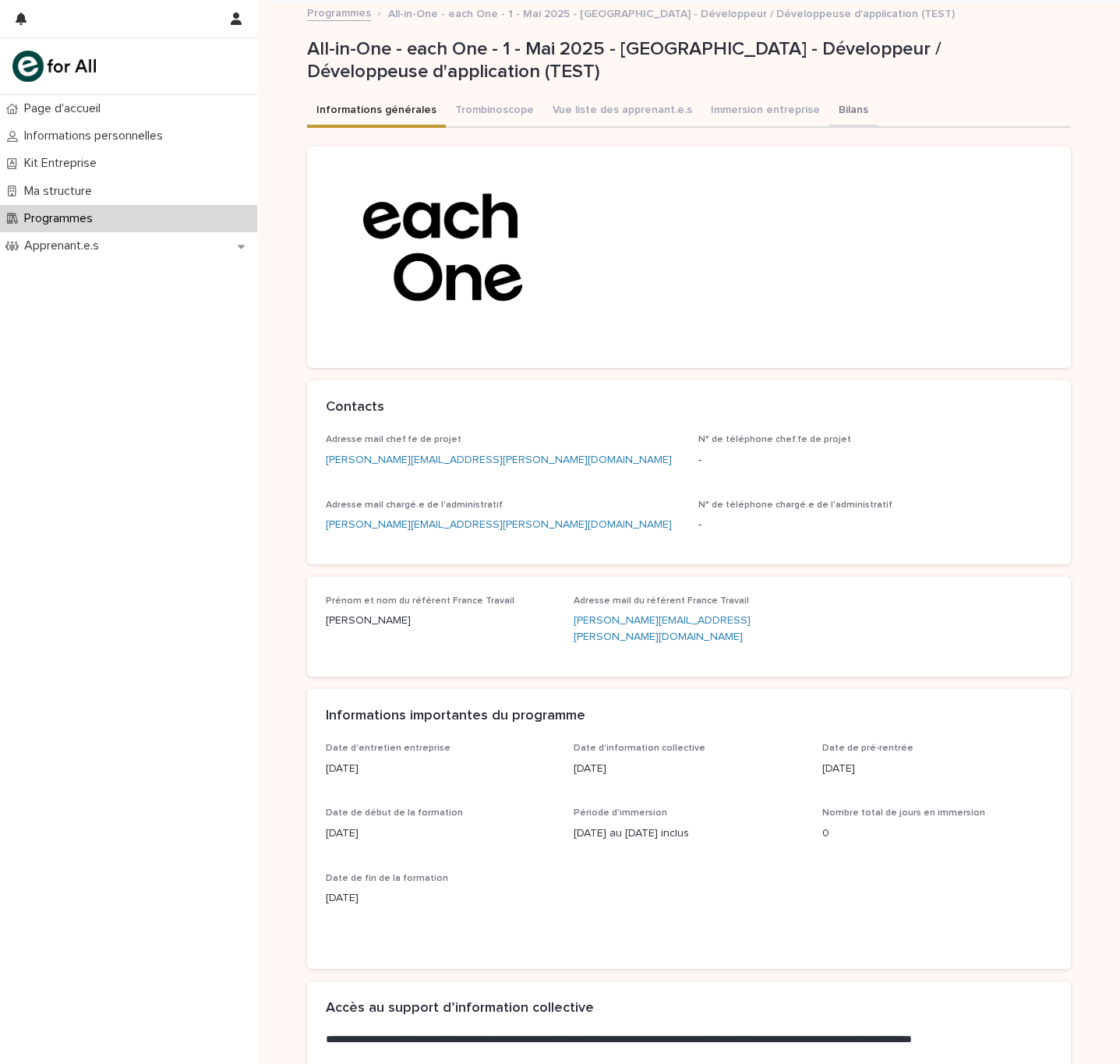 This screenshot has width=1120, height=1064. Describe the element at coordinates (61, 191) in the screenshot. I see `p: Ma structure` at that location.